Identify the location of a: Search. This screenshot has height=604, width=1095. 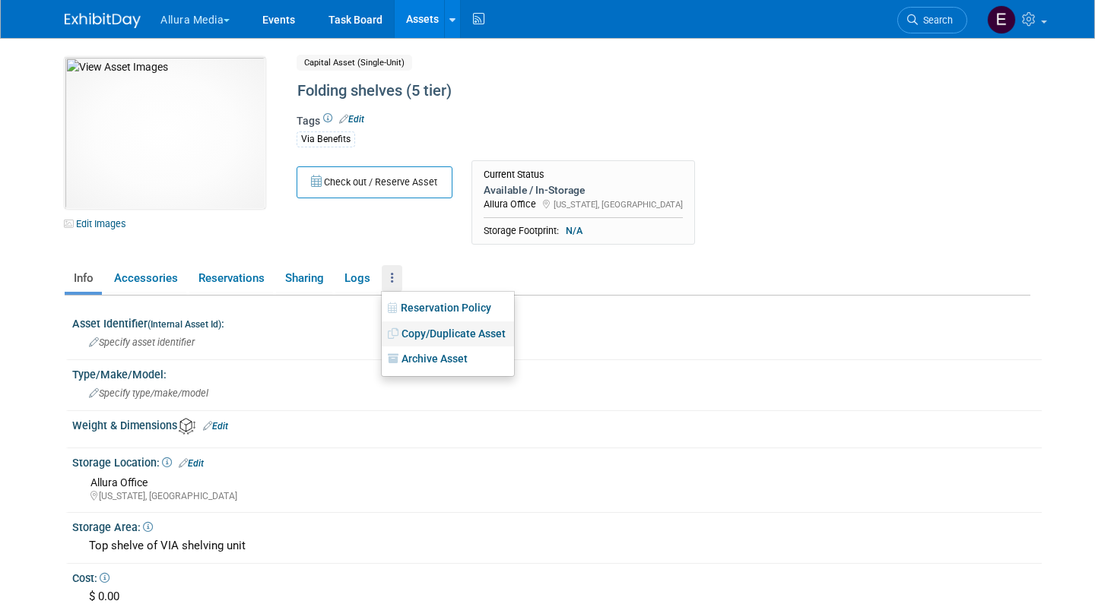
(932, 20).